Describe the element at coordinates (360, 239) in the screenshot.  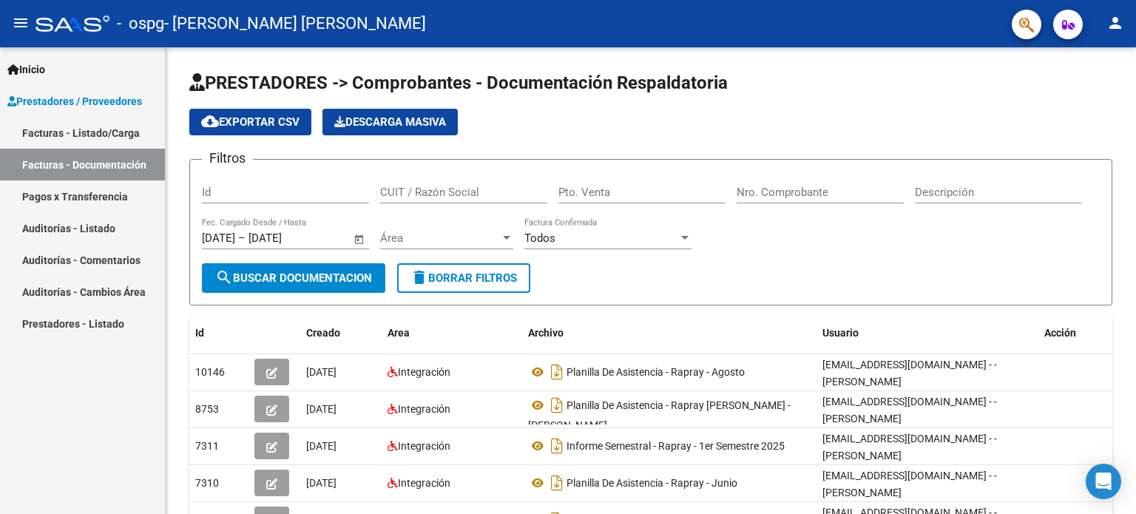
I see `button: Open calendar` at that location.